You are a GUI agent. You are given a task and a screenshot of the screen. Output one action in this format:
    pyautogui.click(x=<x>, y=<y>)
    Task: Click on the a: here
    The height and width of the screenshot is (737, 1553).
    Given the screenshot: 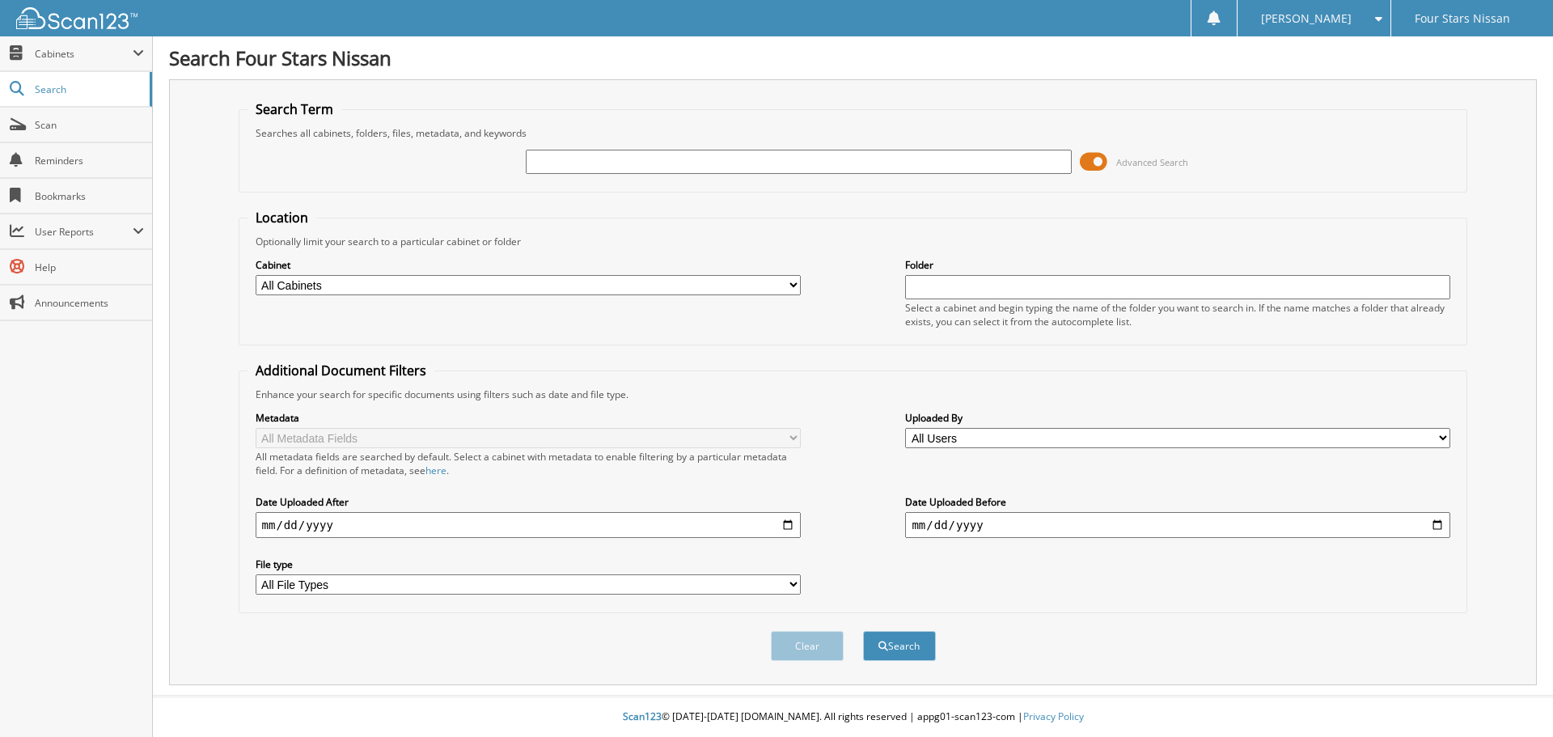 What is the action you would take?
    pyautogui.click(x=436, y=470)
    